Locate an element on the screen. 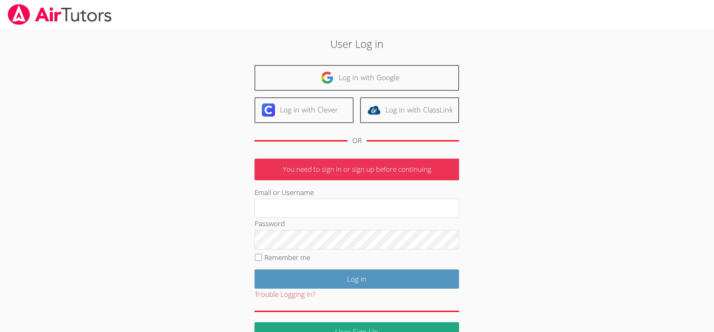  button: Trouble Logging In? is located at coordinates (285, 294).